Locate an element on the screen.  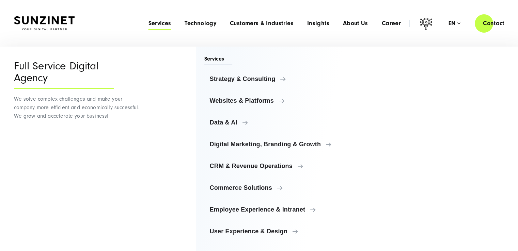
a: Contact is located at coordinates (493, 23).